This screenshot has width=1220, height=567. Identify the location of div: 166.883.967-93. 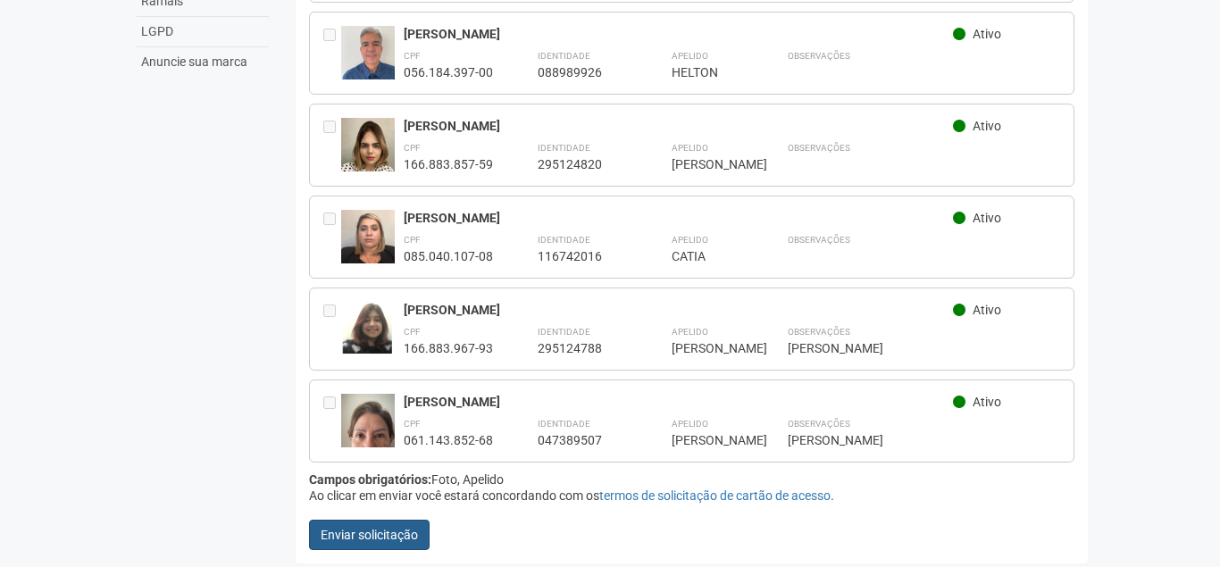
(448, 348).